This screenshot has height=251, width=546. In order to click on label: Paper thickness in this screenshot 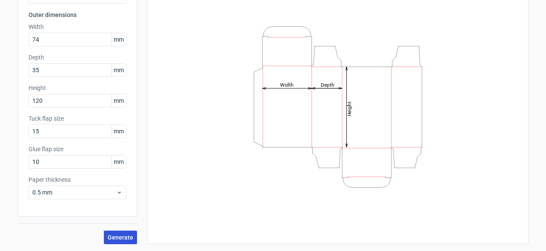, I will do `click(77, 180)`.